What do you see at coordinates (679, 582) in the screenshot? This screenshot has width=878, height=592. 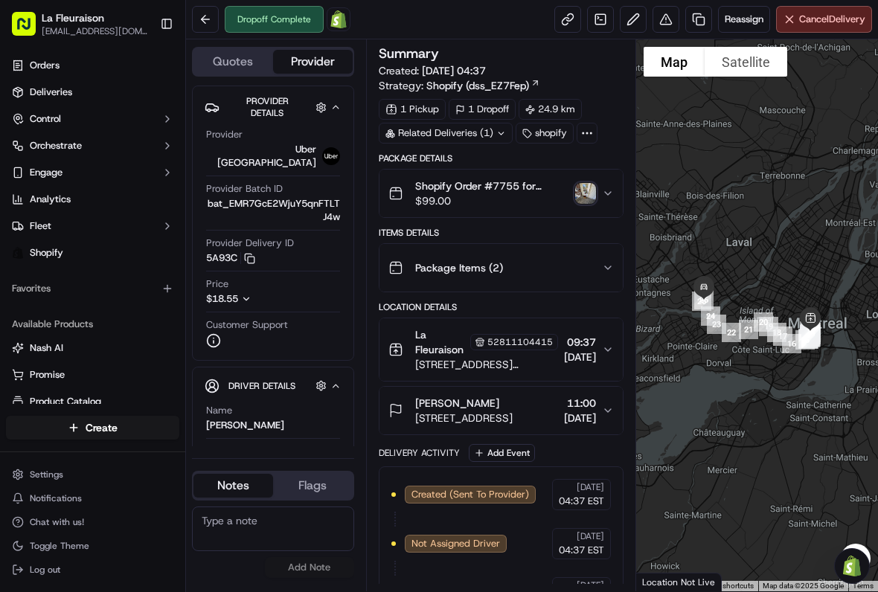 I see `div: Location Not Live` at bounding box center [679, 582].